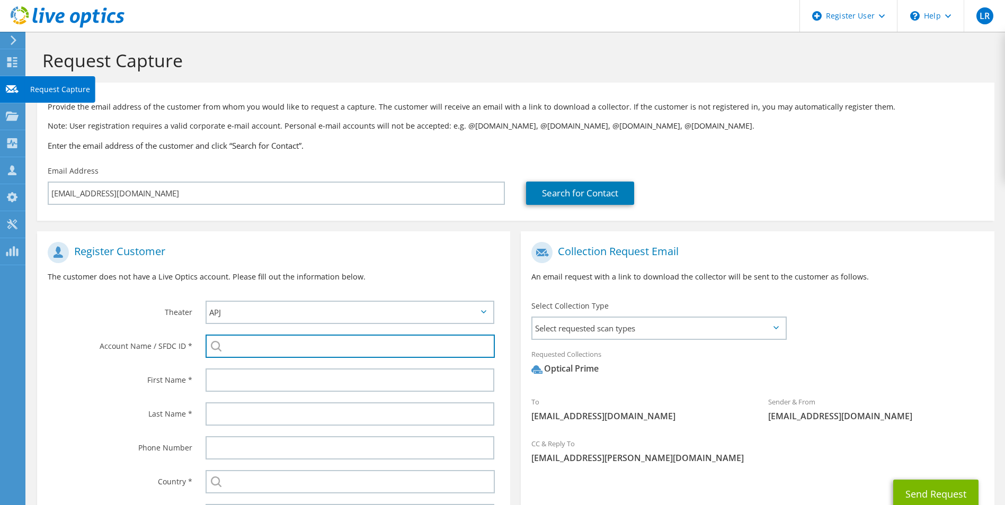 This screenshot has height=505, width=1005. Describe the element at coordinates (120, 343) in the screenshot. I see `label: Account Name / SFDC ID *` at that location.